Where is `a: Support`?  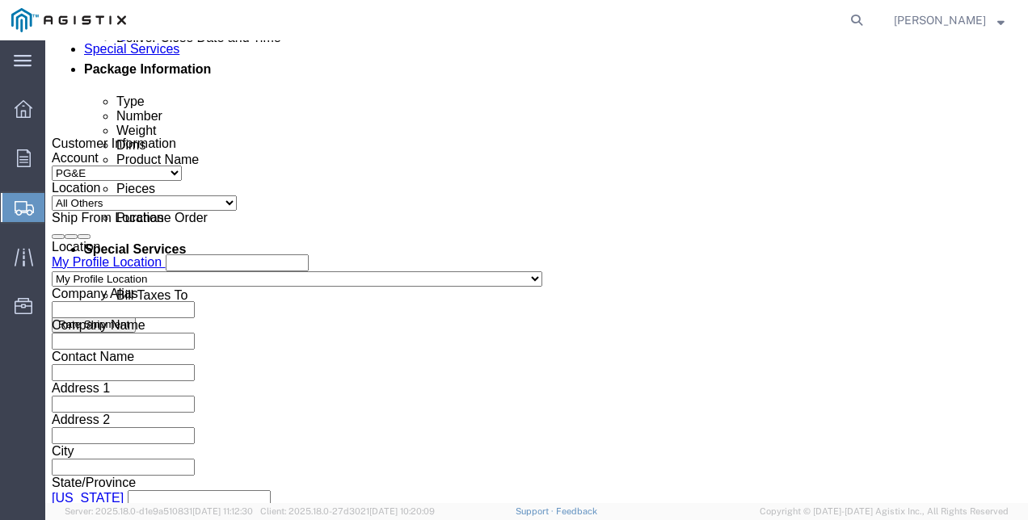
a: Support is located at coordinates (536, 511).